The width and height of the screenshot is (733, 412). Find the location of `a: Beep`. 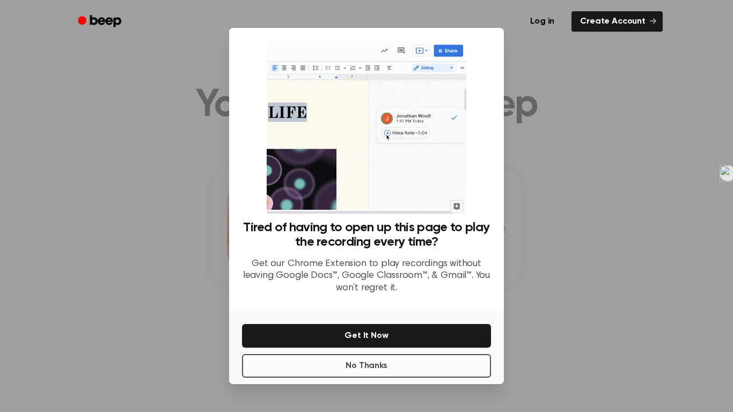

a: Beep is located at coordinates (100, 21).